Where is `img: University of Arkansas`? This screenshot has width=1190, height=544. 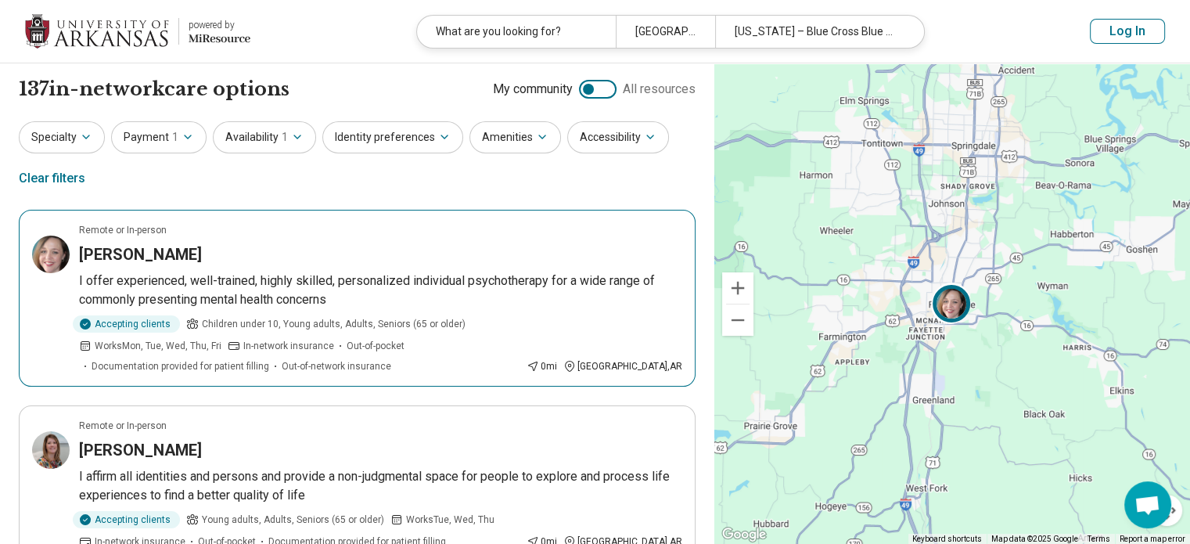 img: University of Arkansas is located at coordinates (97, 31).